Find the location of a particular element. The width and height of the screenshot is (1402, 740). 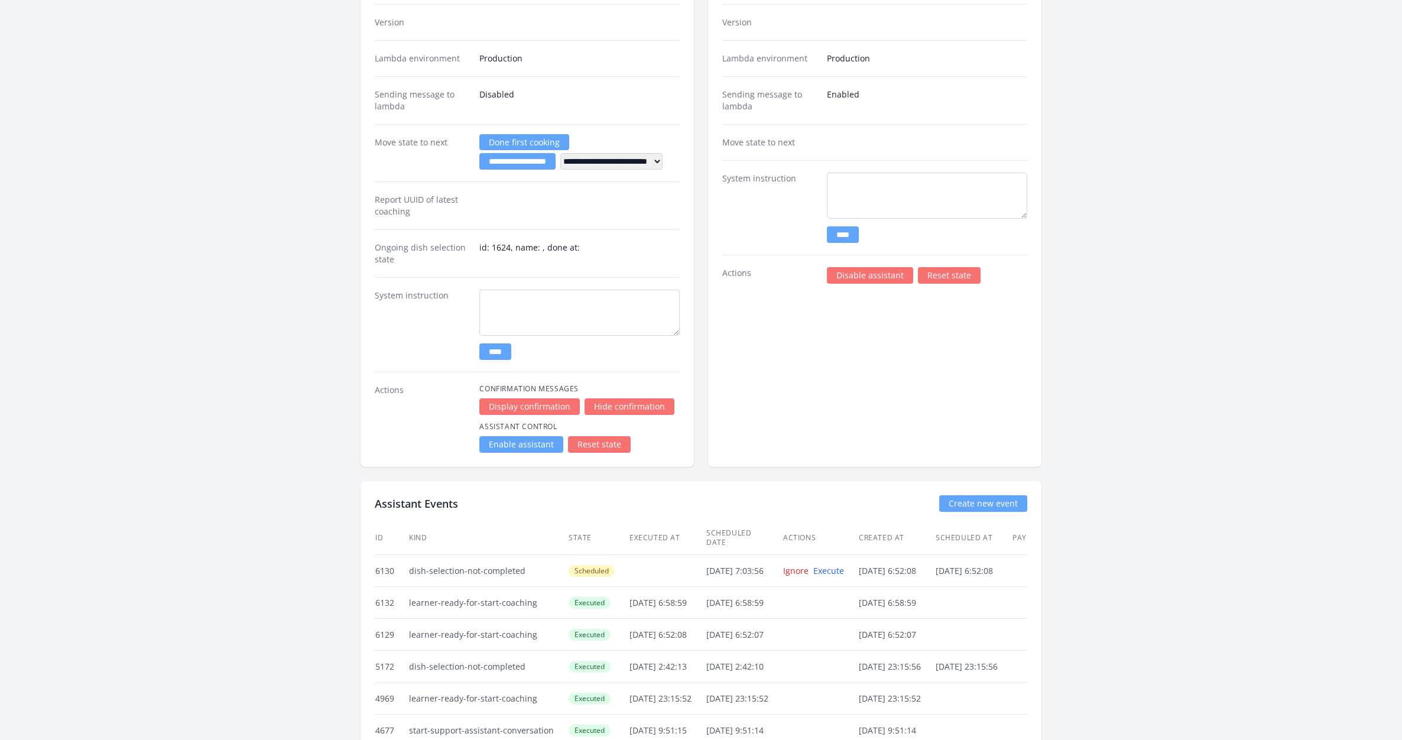

a: Enable assistant is located at coordinates (521, 445).